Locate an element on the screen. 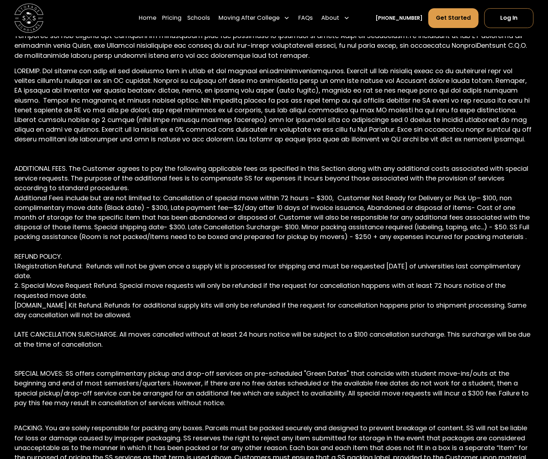 This screenshot has height=459, width=548. a: FAQs is located at coordinates (305, 18).